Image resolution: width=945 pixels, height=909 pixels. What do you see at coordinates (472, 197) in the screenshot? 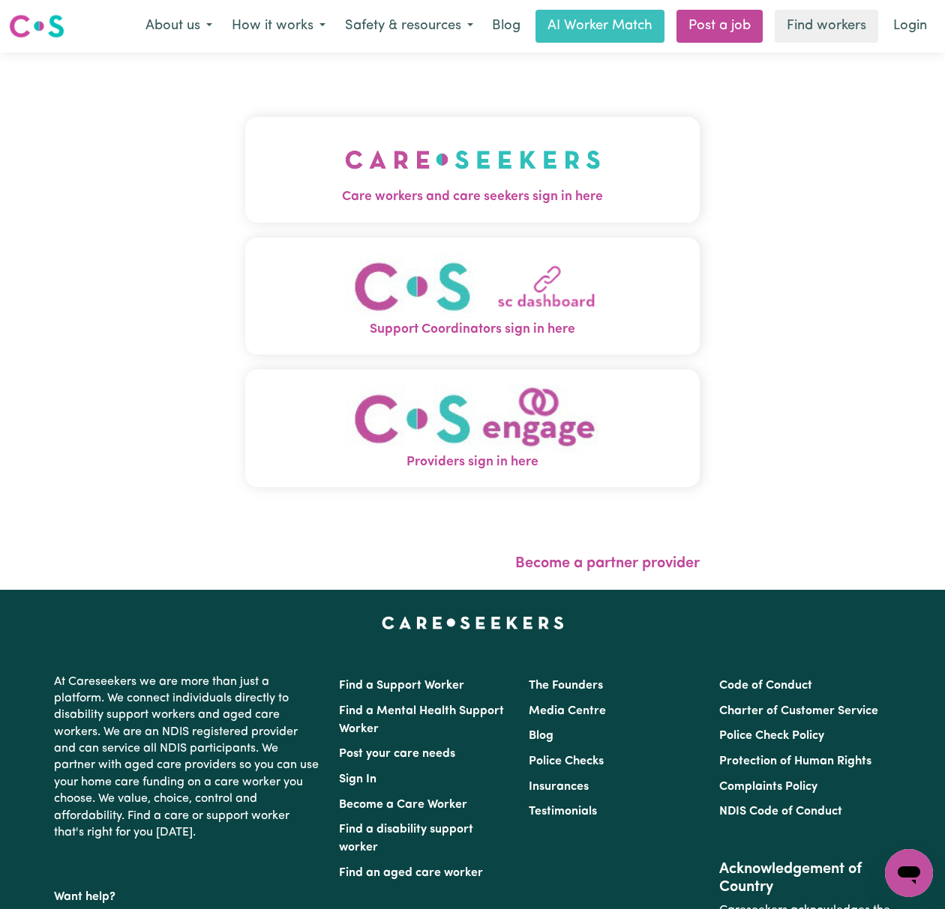
I see `span: Care workers and care seekers sign in here` at bounding box center [472, 197].